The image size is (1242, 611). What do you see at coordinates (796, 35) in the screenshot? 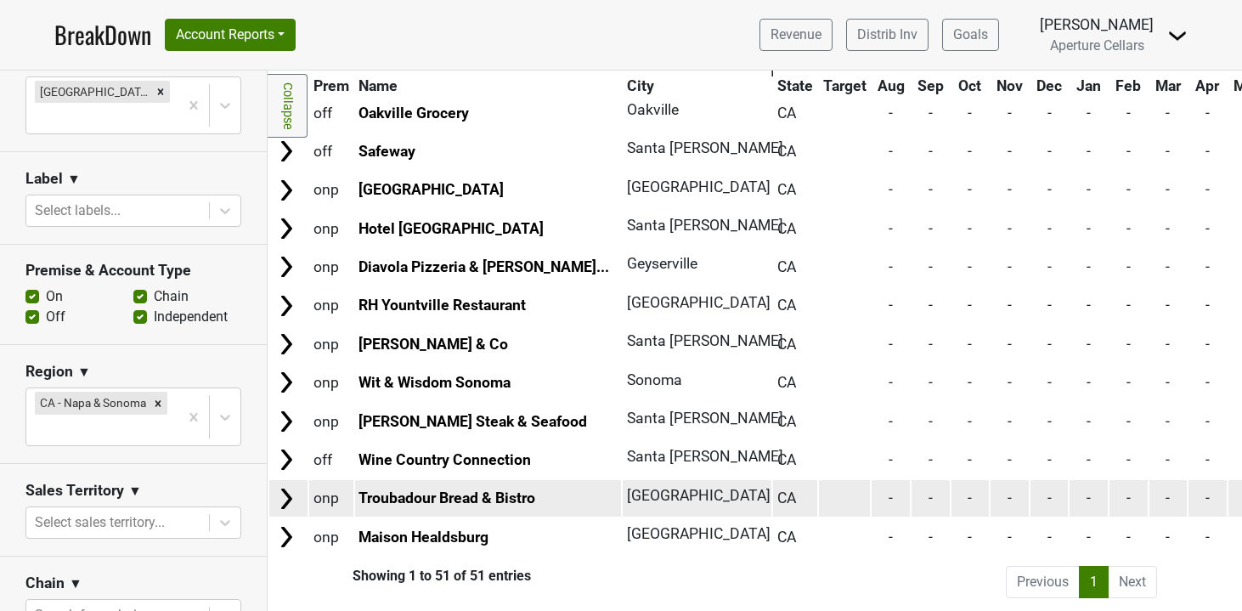
I see `a: Revenue` at bounding box center [796, 35].